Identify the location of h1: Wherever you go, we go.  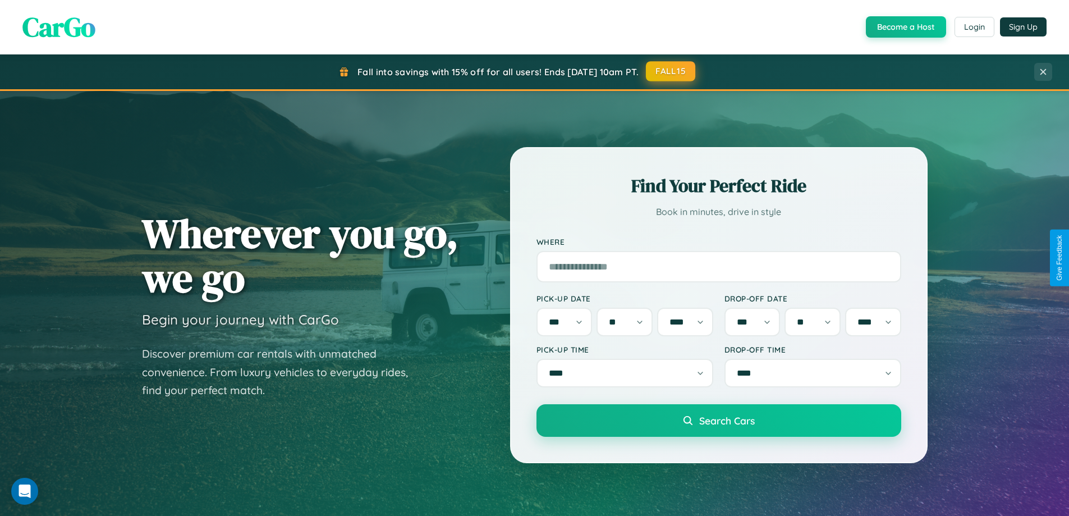
(300, 255).